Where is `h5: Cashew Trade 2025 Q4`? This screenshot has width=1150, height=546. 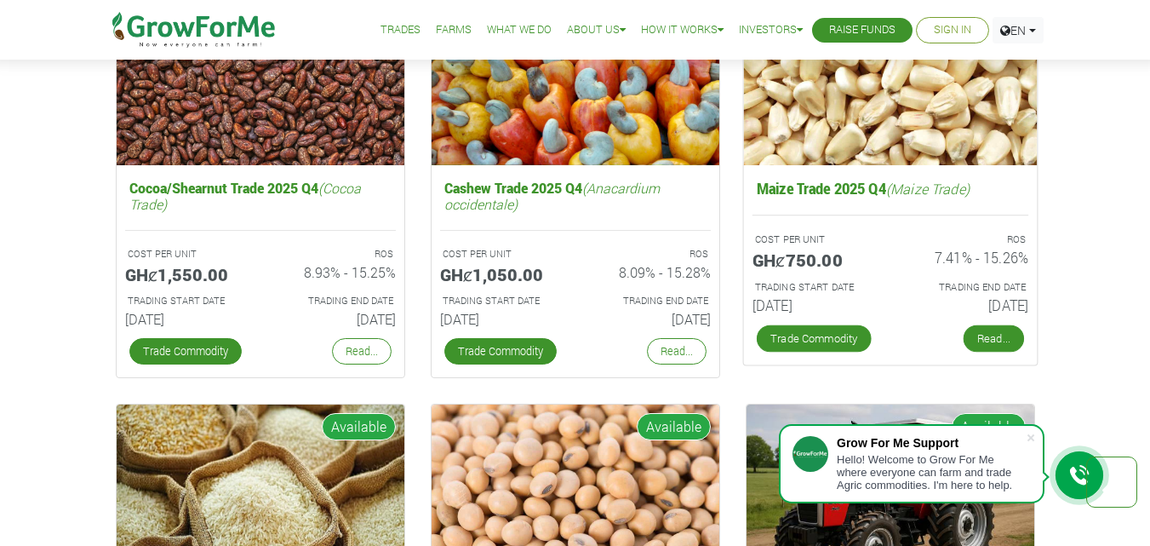
h5: Cashew Trade 2025 Q4 is located at coordinates (576, 196).